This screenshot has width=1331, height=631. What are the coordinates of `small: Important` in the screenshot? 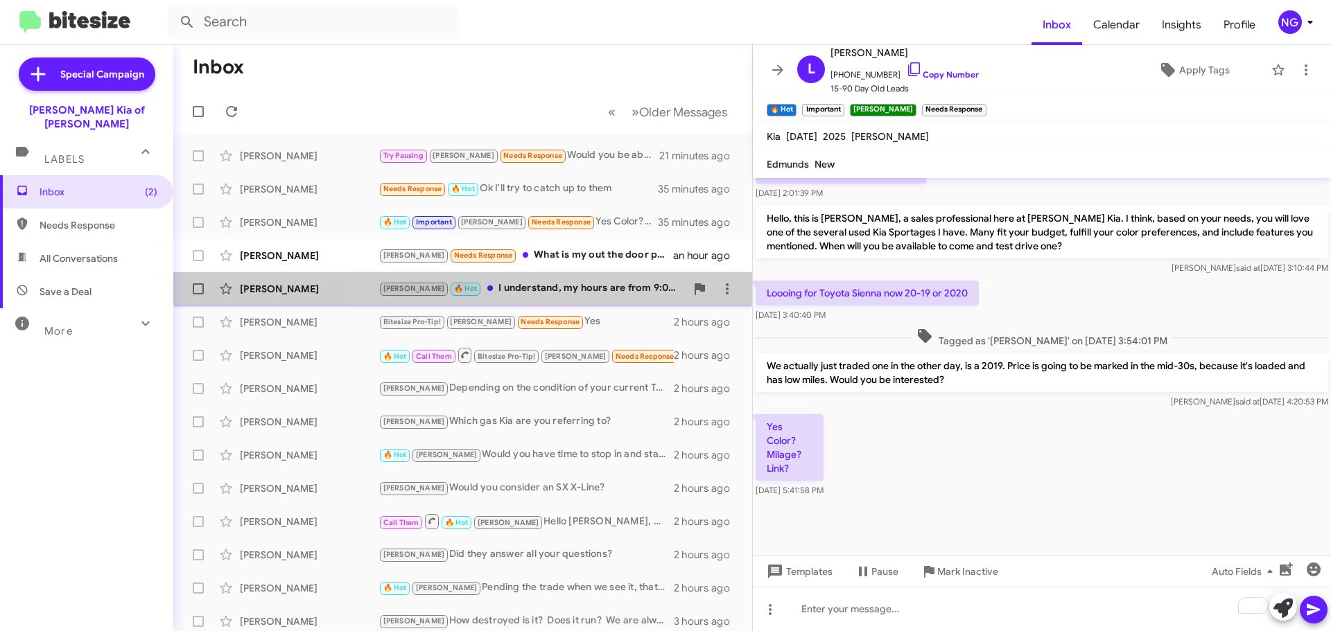 It's located at (823, 110).